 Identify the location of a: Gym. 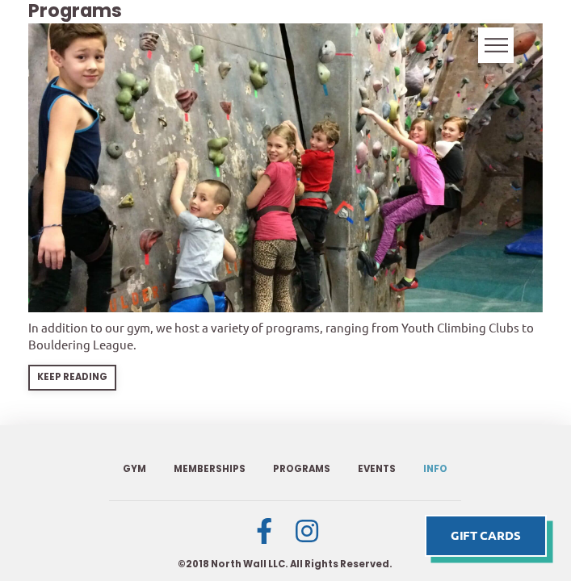
(134, 470).